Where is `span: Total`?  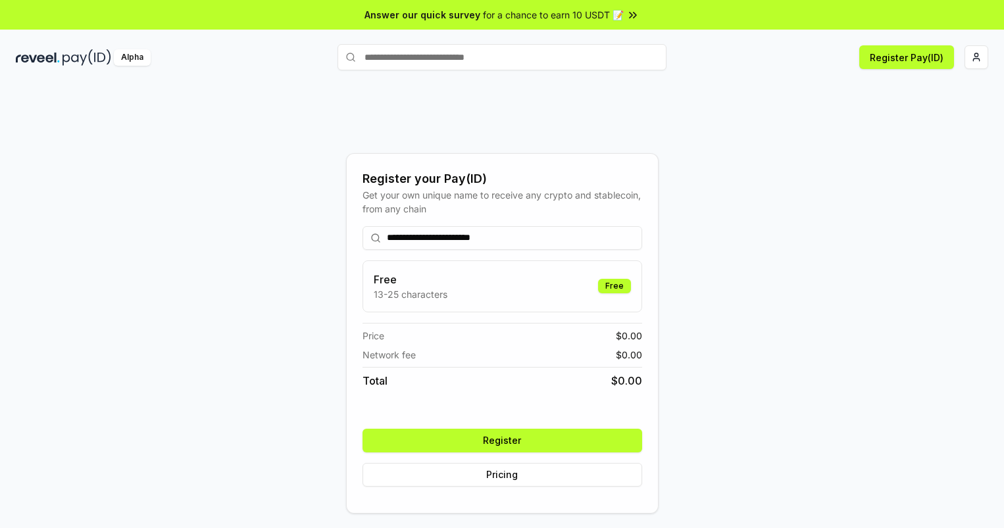
span: Total is located at coordinates (375, 381).